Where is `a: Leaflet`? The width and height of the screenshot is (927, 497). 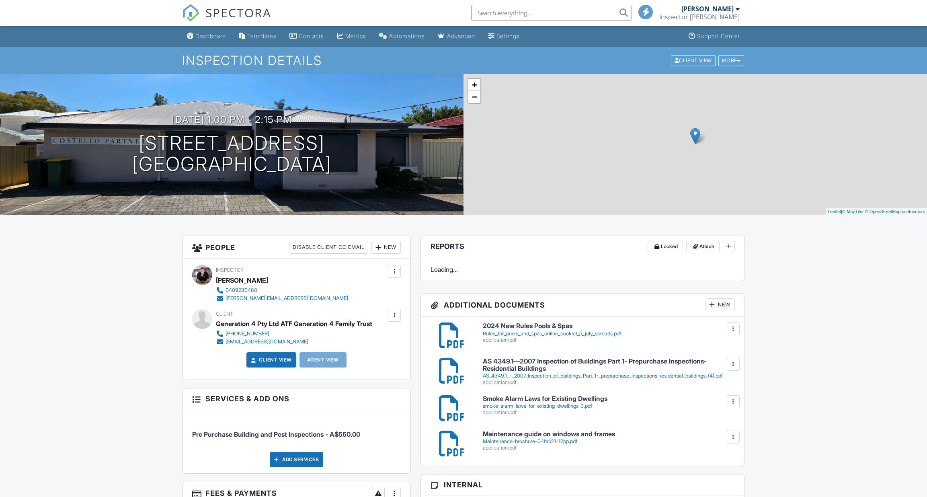 a: Leaflet is located at coordinates (834, 211).